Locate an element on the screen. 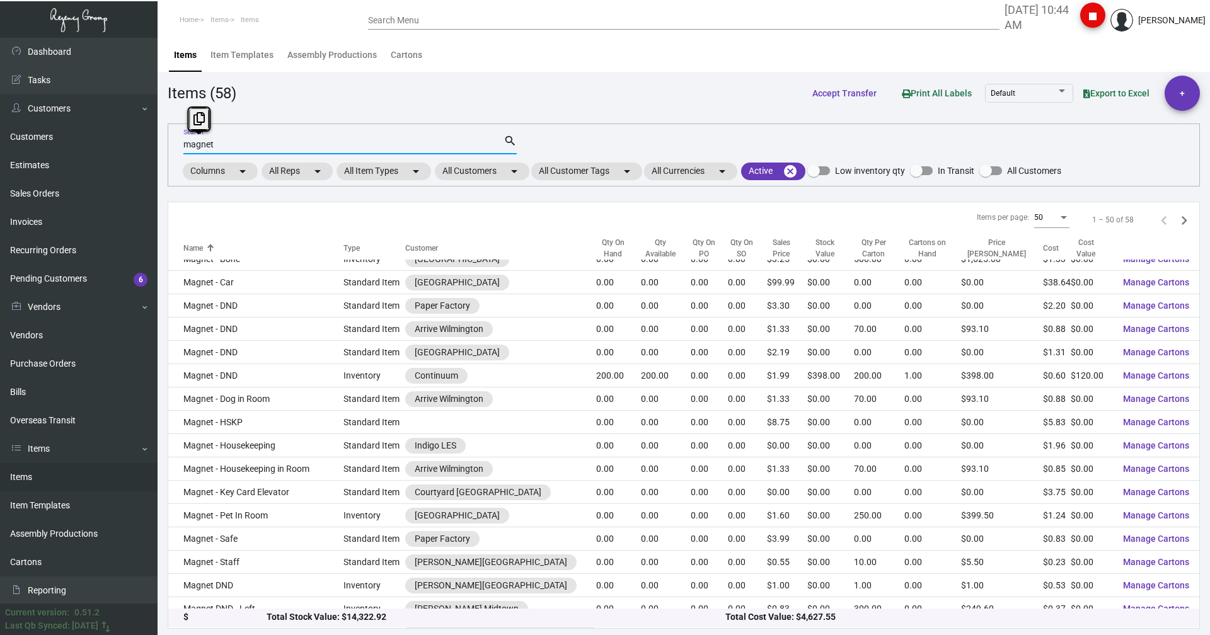 The width and height of the screenshot is (1210, 635). td: $398.00 is located at coordinates (830, 375).